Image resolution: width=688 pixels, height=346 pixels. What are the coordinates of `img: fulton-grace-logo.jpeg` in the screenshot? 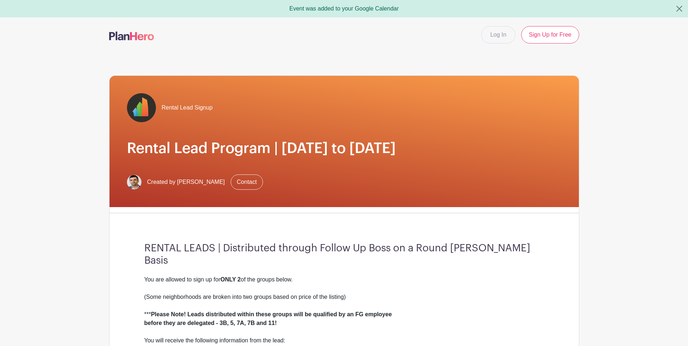 It's located at (141, 108).